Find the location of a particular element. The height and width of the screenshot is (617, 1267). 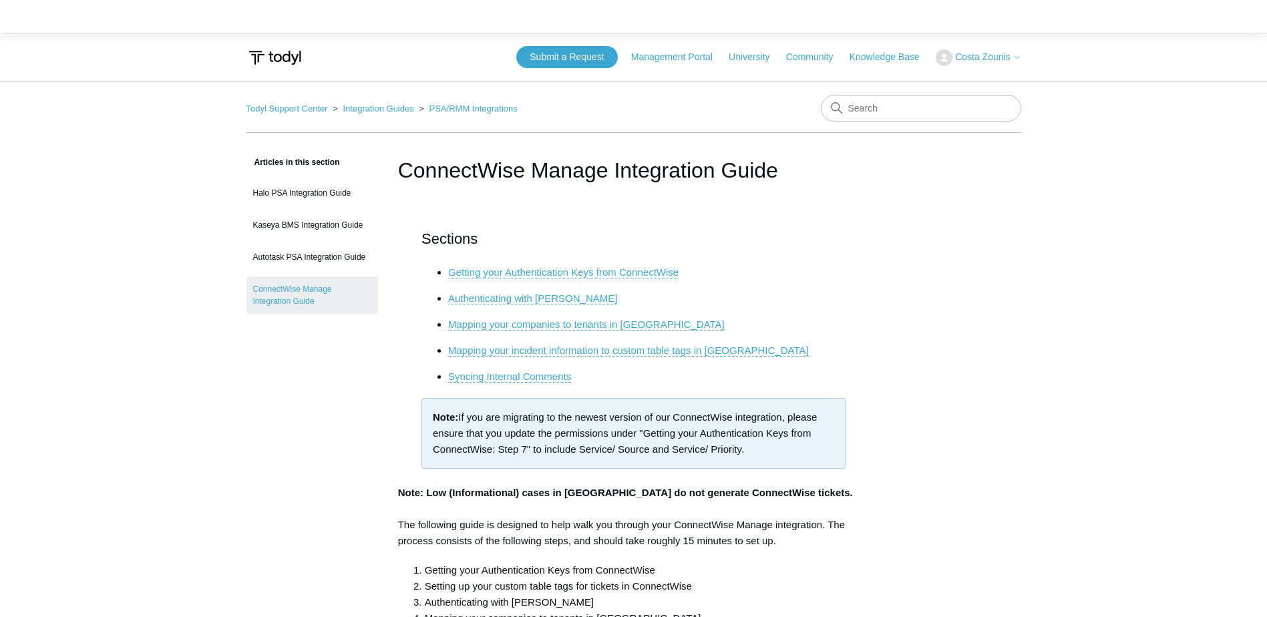

li: Todyl Support Center is located at coordinates (289, 108).